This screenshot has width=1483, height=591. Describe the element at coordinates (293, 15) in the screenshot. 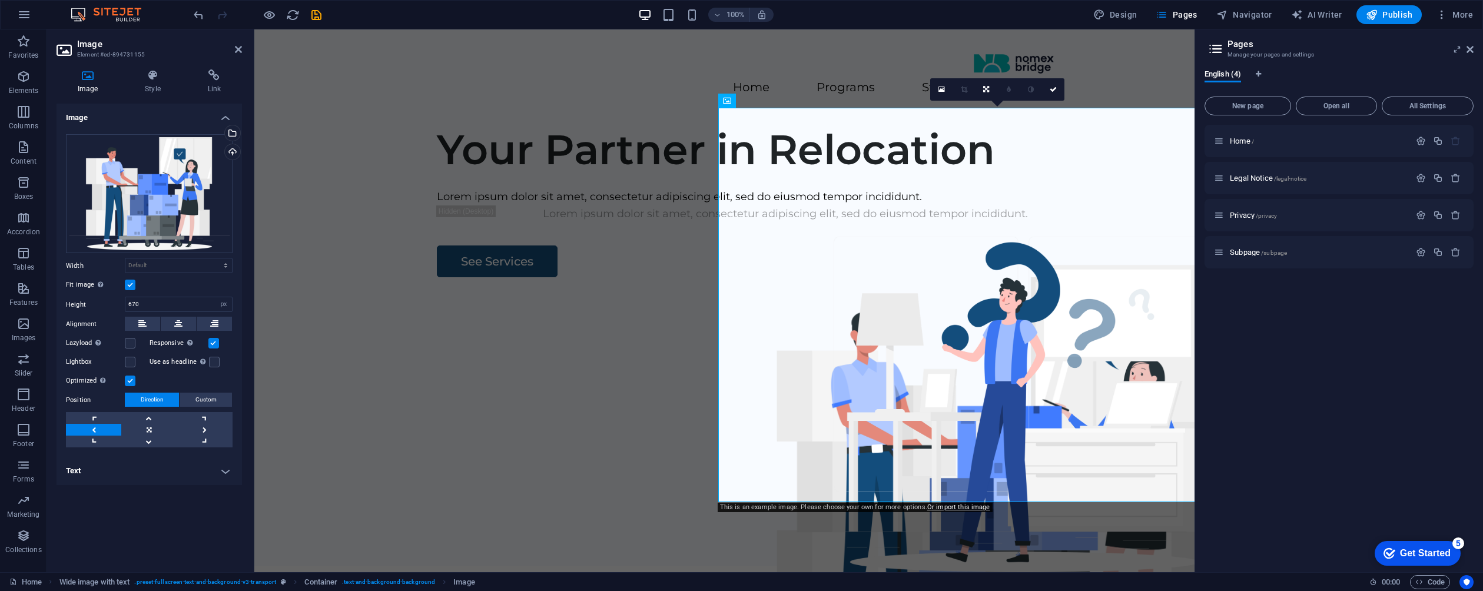

I see `button: reload` at that location.